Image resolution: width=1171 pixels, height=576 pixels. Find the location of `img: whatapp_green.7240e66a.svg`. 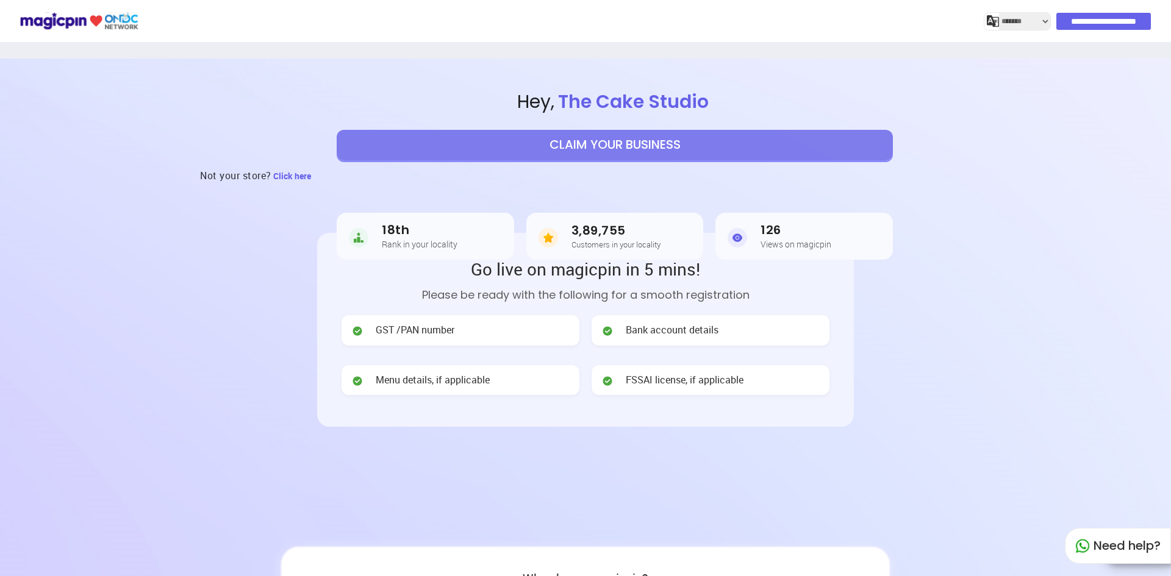

img: whatapp_green.7240e66a.svg is located at coordinates (1082, 546).